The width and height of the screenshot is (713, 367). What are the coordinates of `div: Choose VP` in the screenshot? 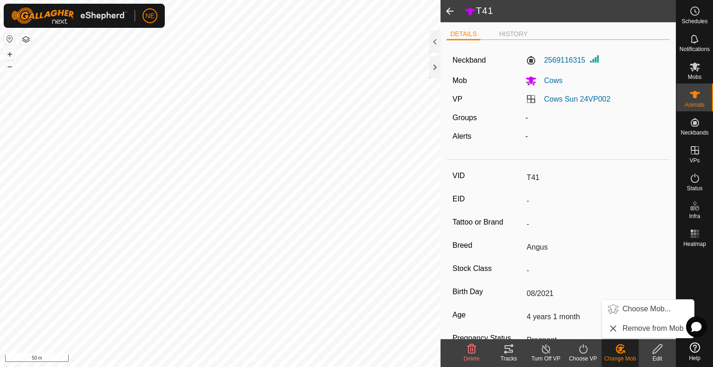 It's located at (583, 359).